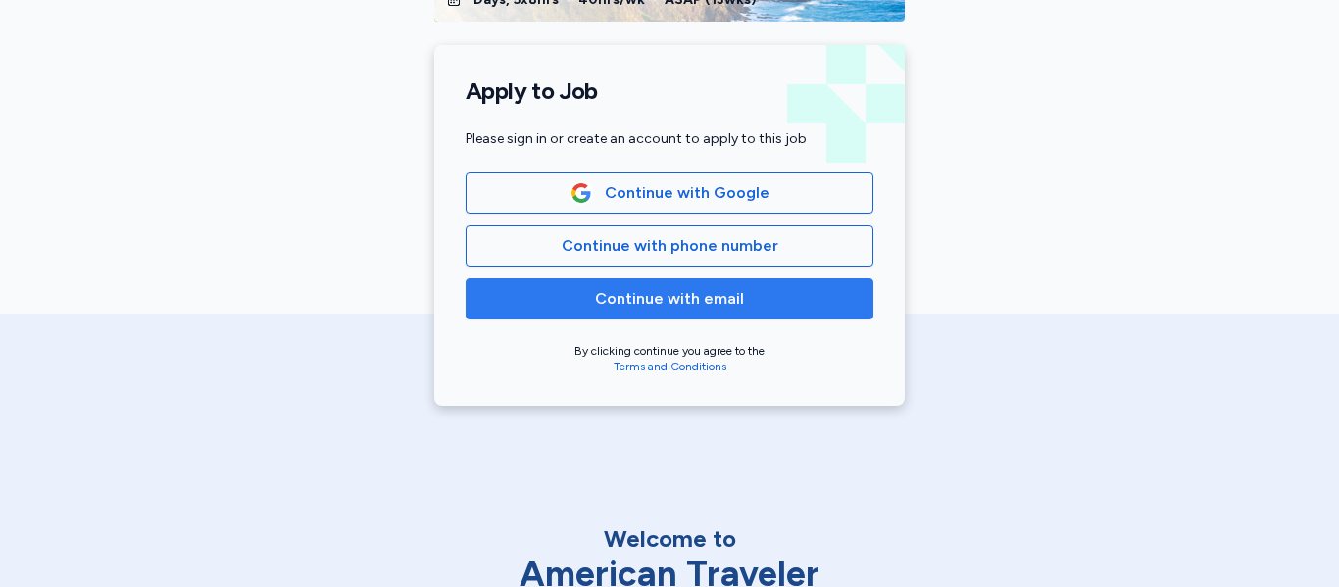 This screenshot has width=1339, height=587. I want to click on img: Google Logo, so click(581, 193).